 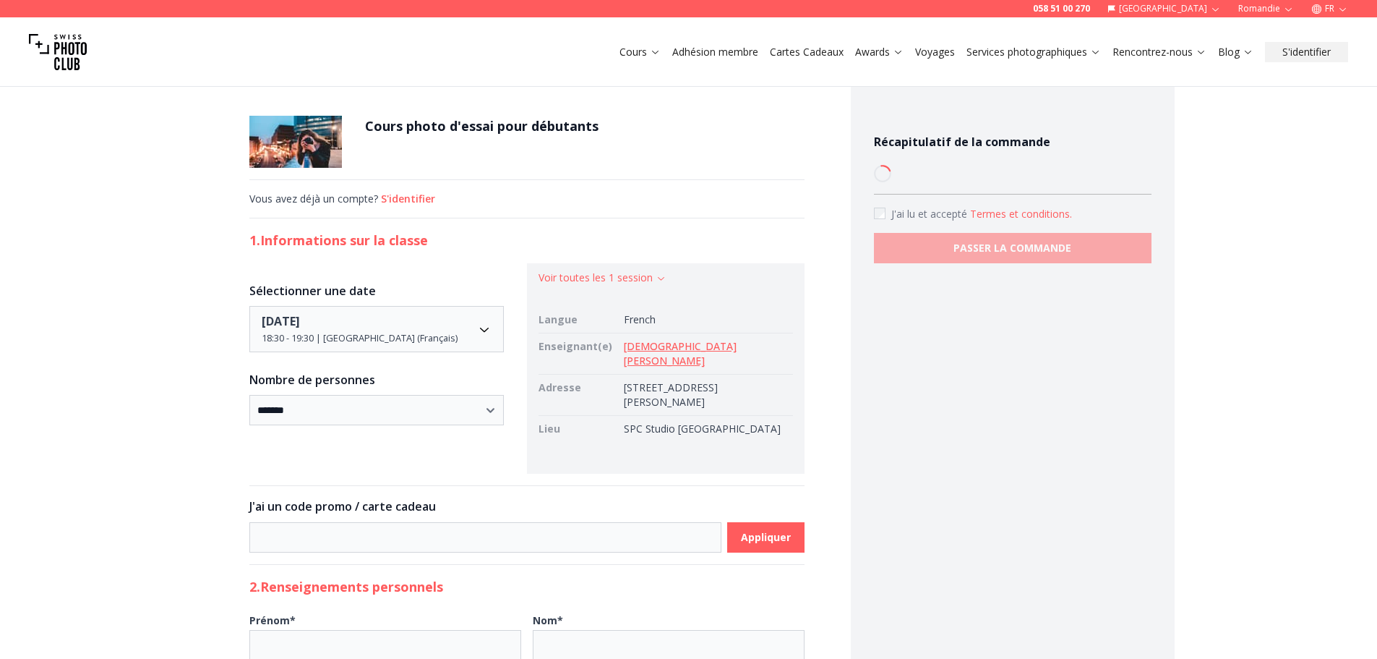 What do you see at coordinates (1236, 52) in the screenshot?
I see `button: Blog` at bounding box center [1236, 52].